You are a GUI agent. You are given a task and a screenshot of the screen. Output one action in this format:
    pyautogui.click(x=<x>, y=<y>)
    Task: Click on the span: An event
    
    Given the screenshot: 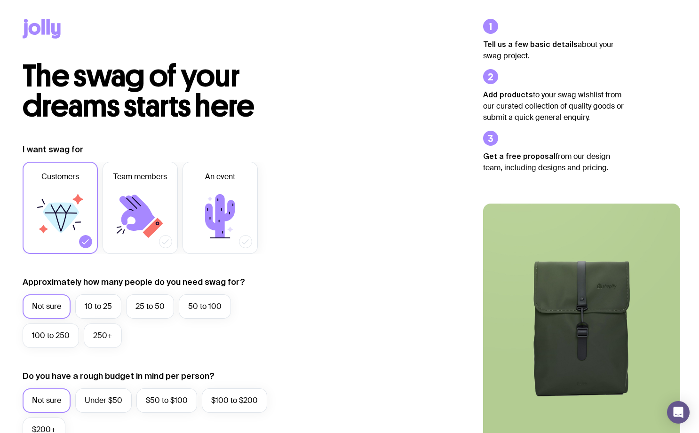 What is the action you would take?
    pyautogui.click(x=220, y=177)
    